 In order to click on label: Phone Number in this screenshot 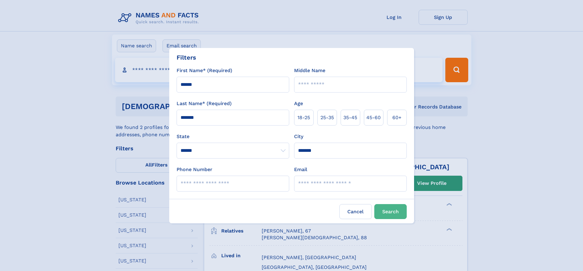, I will do `click(194, 170)`.